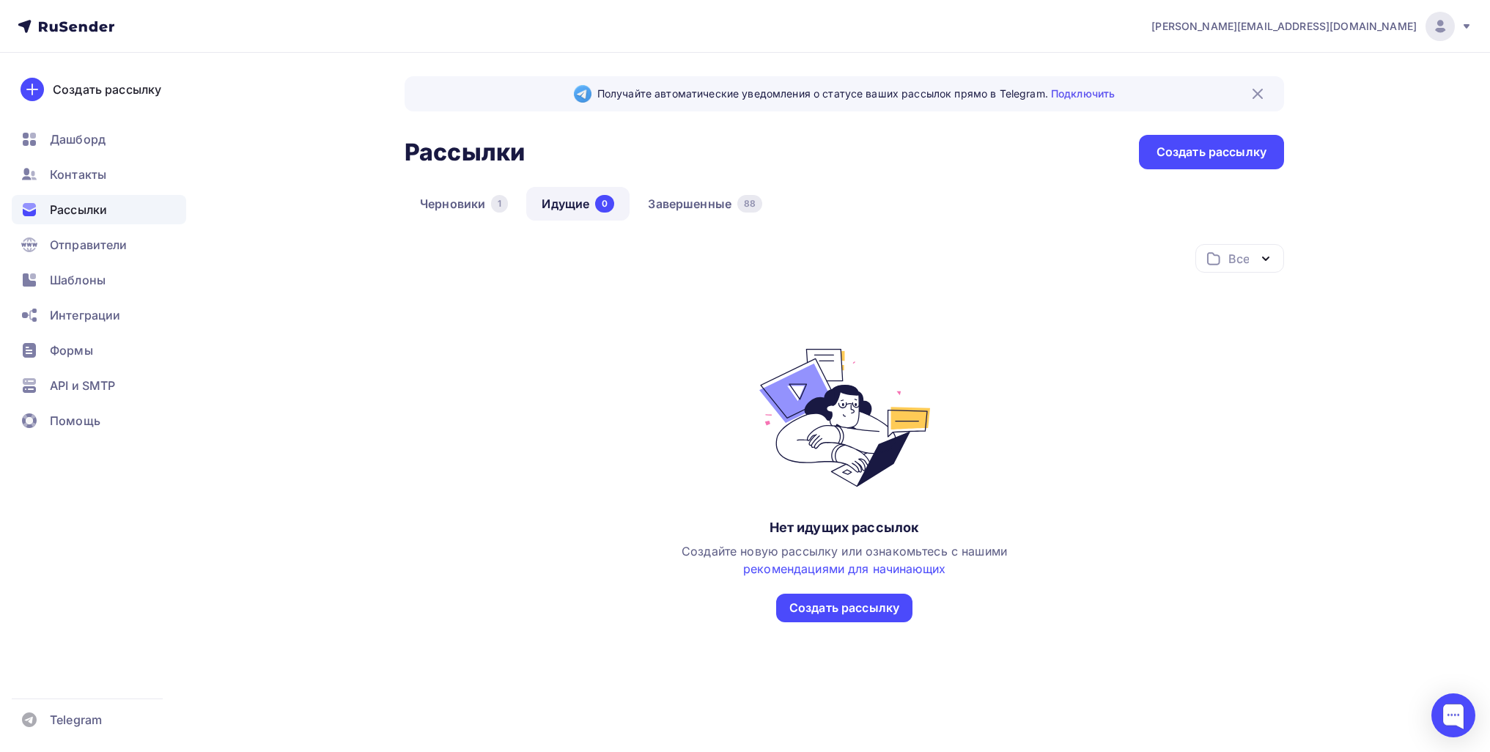  Describe the element at coordinates (1240, 258) in the screenshot. I see `button: Все` at that location.